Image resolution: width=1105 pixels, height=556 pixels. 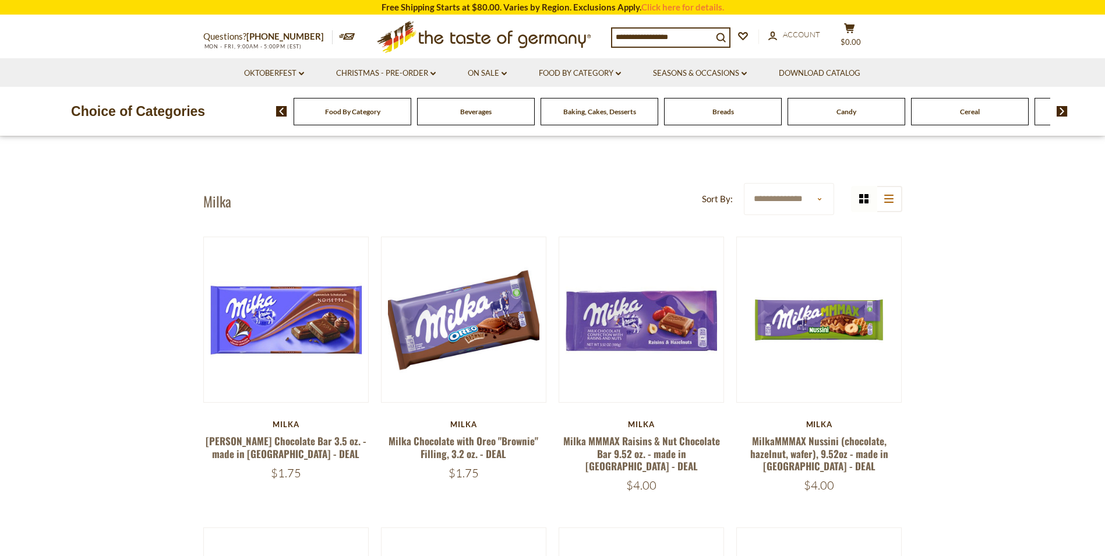 I want to click on img: Milka Noisette Chocolate Bar, so click(x=286, y=319).